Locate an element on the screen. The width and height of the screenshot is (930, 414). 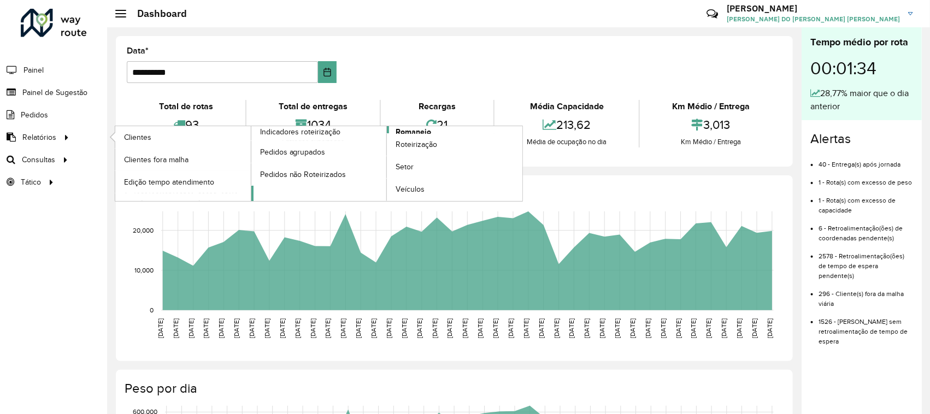
a: Roteirização is located at coordinates (455, 145).